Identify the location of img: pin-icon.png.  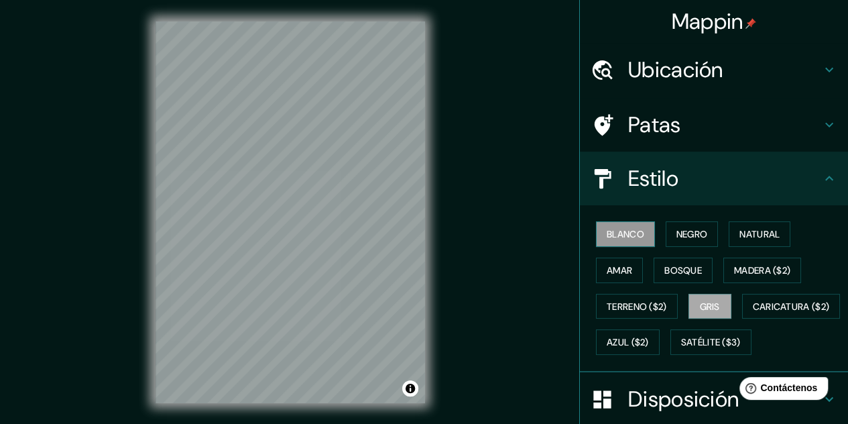
(751, 23).